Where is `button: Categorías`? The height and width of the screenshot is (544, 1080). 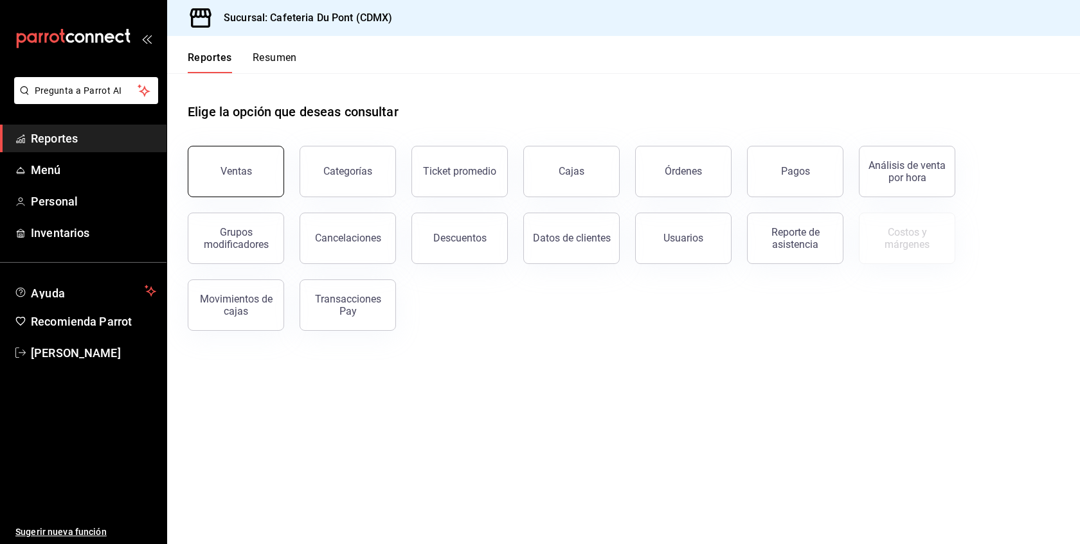
button: Categorías is located at coordinates (348, 172).